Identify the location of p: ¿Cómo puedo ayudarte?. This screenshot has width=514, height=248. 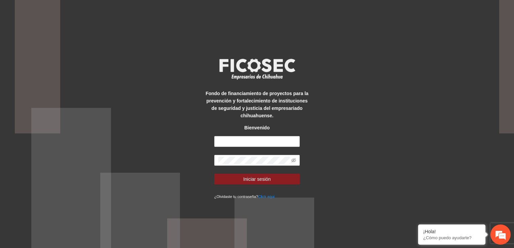
(452, 238).